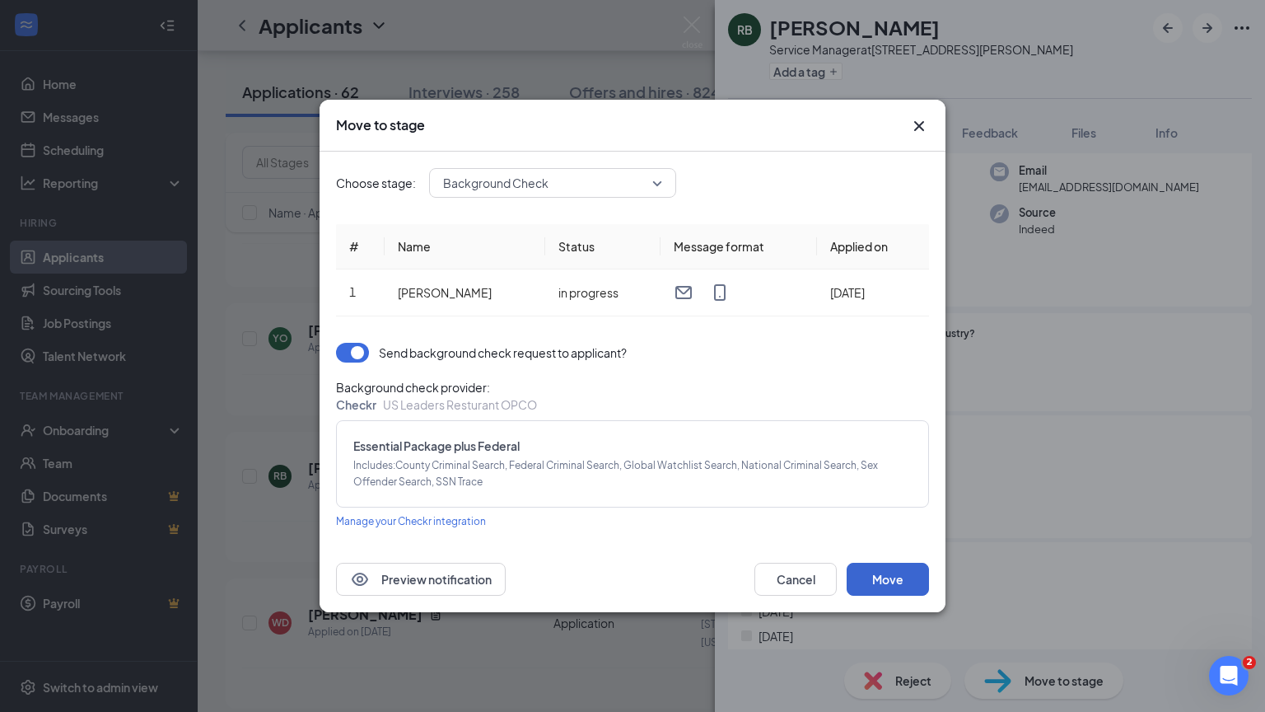  I want to click on span: Manage your Checkr integration, so click(411, 521).